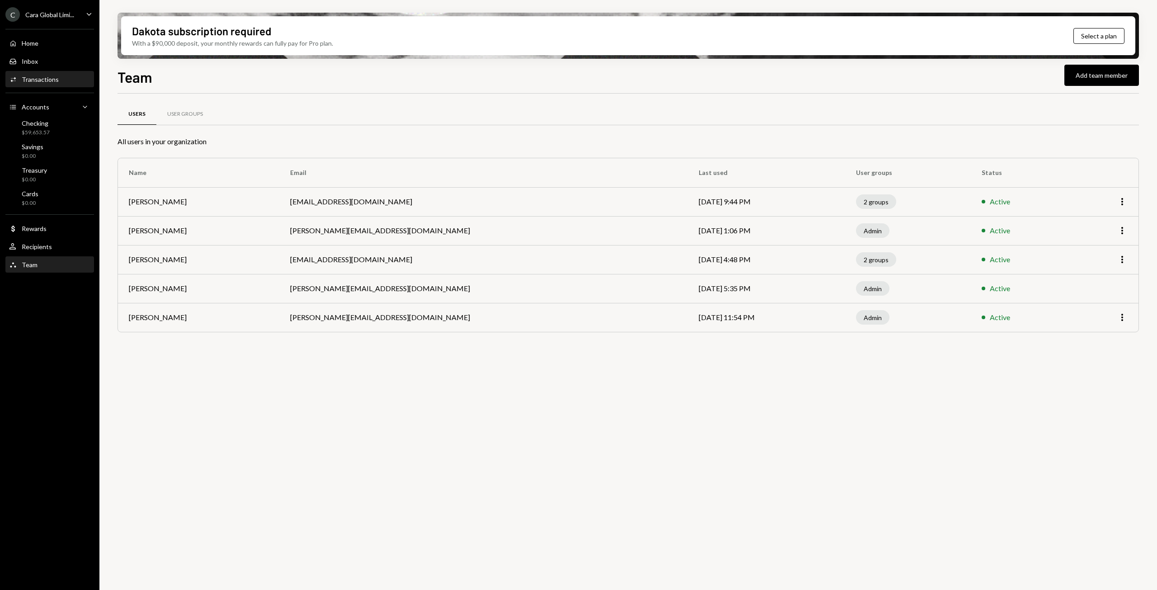  What do you see at coordinates (13, 14) in the screenshot?
I see `div: C` at bounding box center [13, 14].